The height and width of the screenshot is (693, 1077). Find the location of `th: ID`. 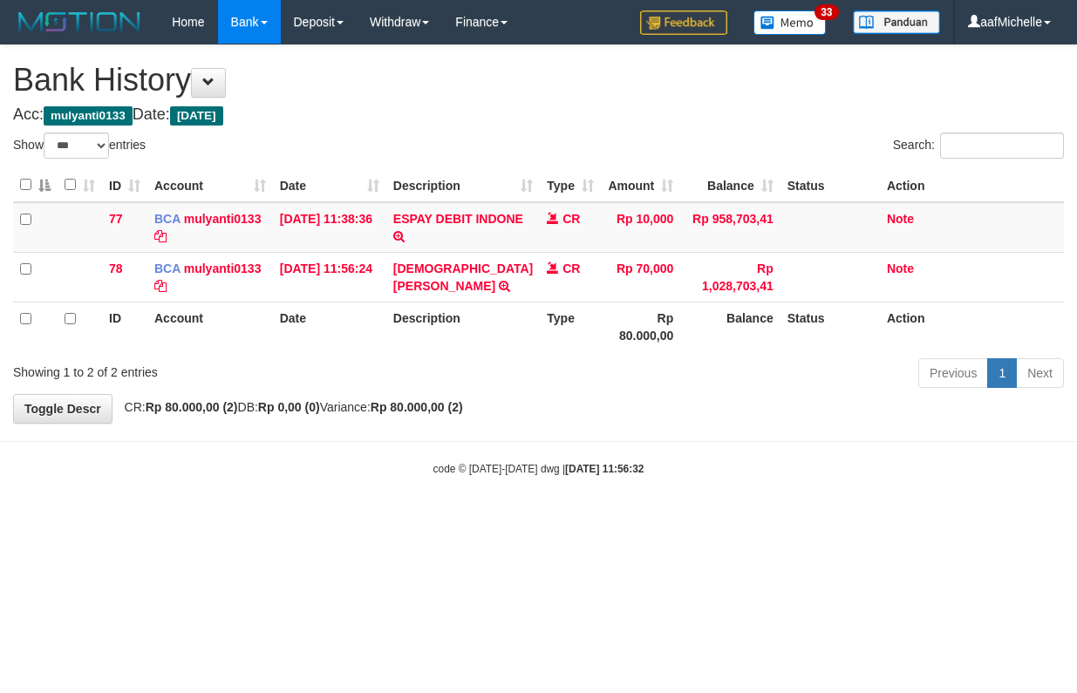

th: ID is located at coordinates (125, 326).